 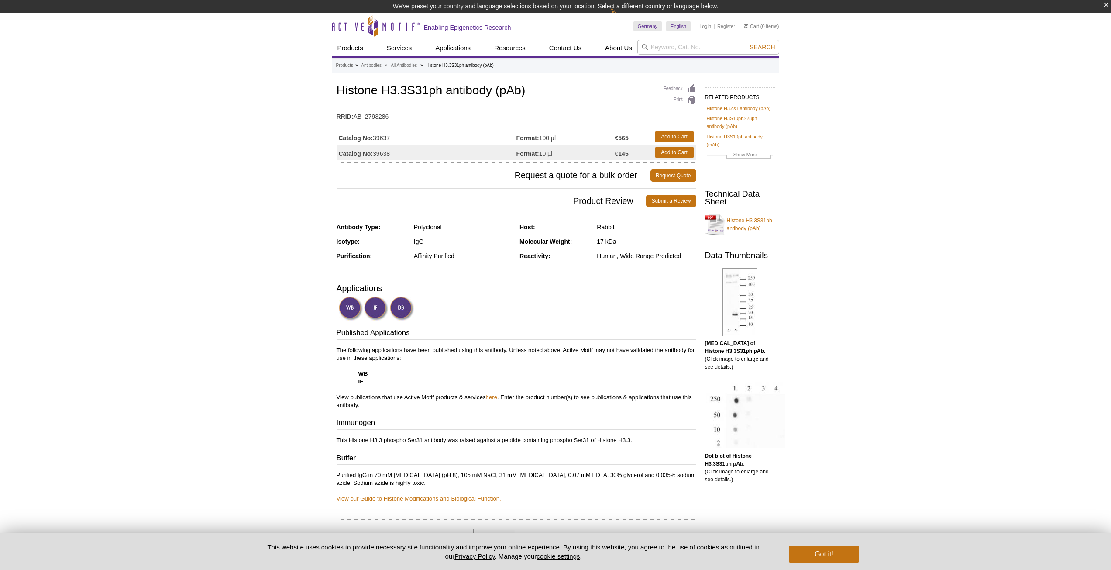 I want to click on a: Resources, so click(x=510, y=48).